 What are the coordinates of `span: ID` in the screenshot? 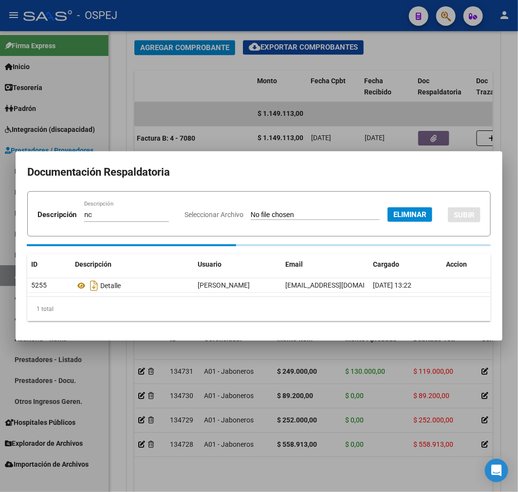 It's located at (34, 264).